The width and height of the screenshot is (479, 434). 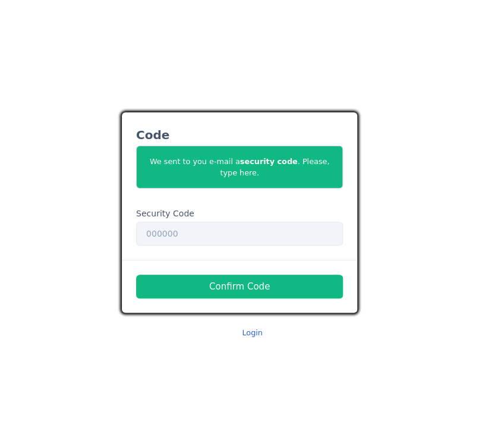 What do you see at coordinates (165, 213) in the screenshot?
I see `label: Security Code` at bounding box center [165, 213].